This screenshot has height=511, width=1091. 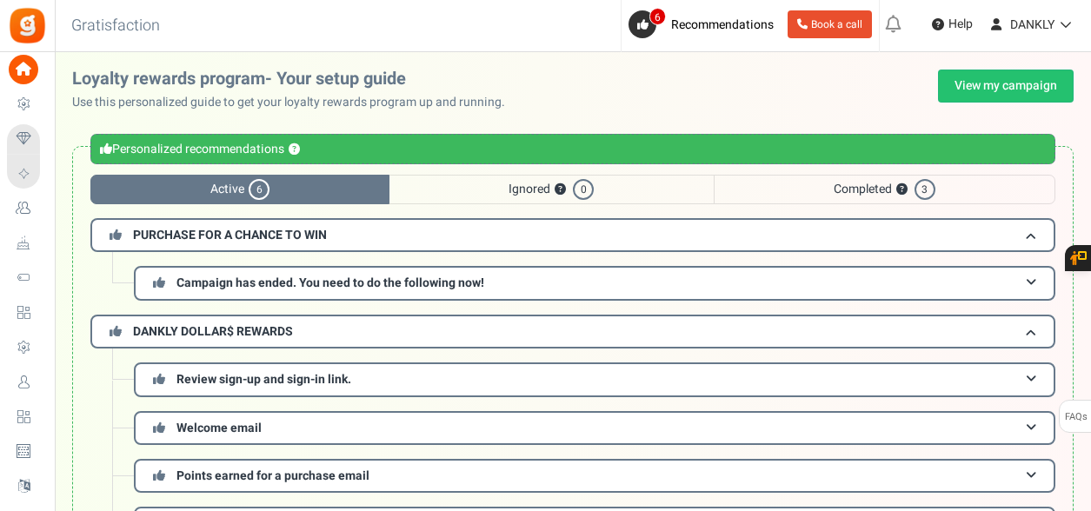 I want to click on a: View my campaign, so click(x=1006, y=86).